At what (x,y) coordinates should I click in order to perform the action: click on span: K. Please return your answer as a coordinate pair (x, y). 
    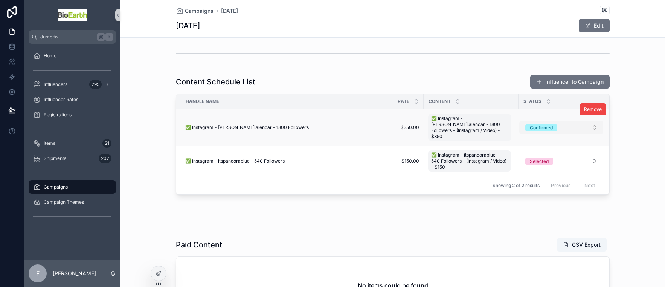
    Looking at the image, I should click on (109, 37).